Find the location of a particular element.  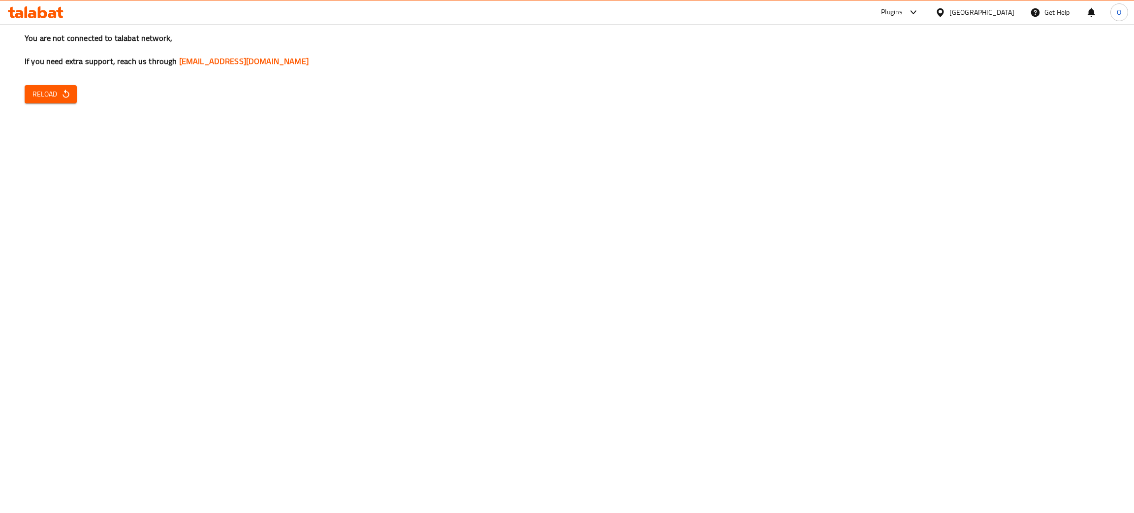

button: Reload is located at coordinates (51, 94).